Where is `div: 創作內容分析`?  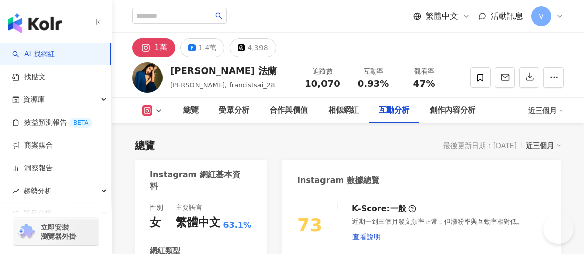
div: 創作內容分析 is located at coordinates (453, 111).